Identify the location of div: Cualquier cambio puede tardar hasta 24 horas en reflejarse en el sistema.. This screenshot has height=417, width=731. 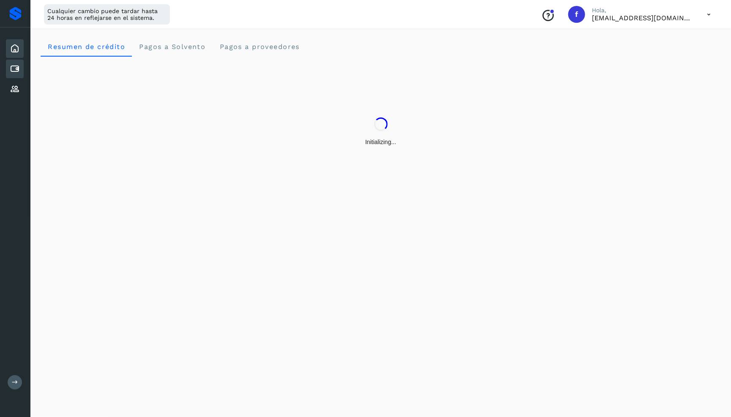
(107, 14).